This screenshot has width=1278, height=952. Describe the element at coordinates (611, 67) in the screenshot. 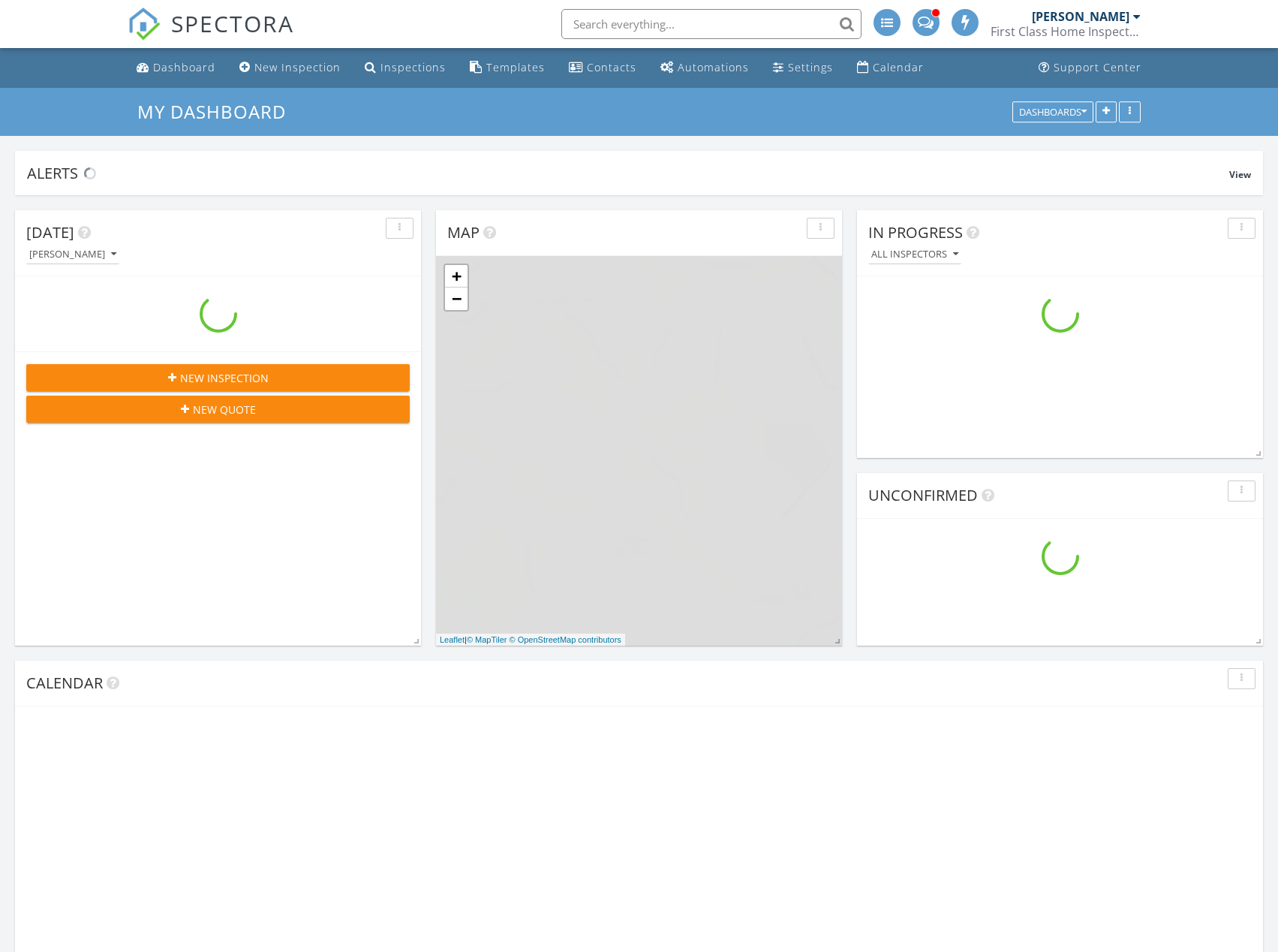

I see `div: Contacts` at that location.